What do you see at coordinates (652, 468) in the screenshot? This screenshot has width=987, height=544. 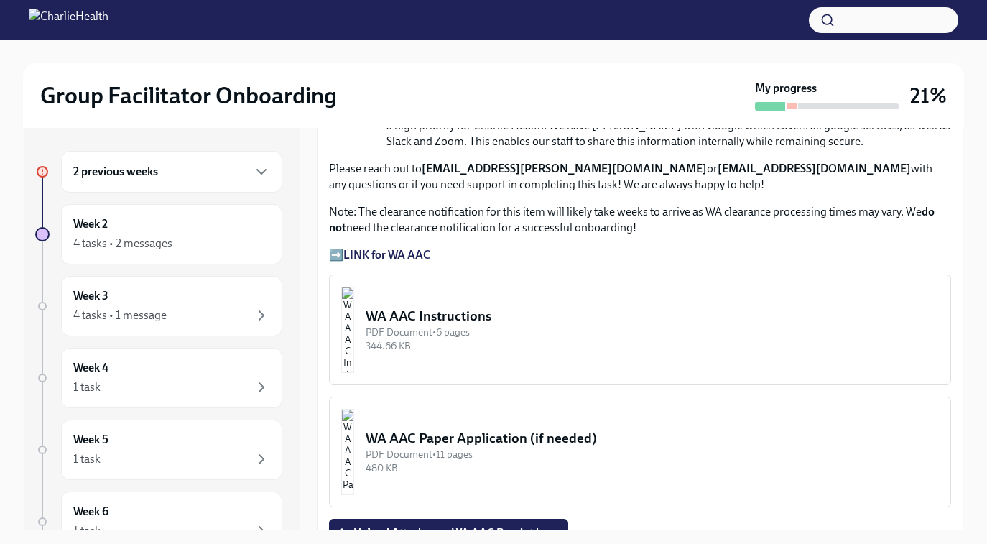 I see `div: 480 KB` at bounding box center [652, 468].